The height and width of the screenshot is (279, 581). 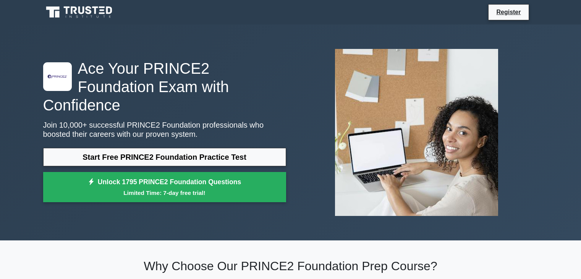 What do you see at coordinates (165, 87) in the screenshot?
I see `h1: Ace Your PRINCE2 Foundation Exam with Confidence` at bounding box center [165, 87].